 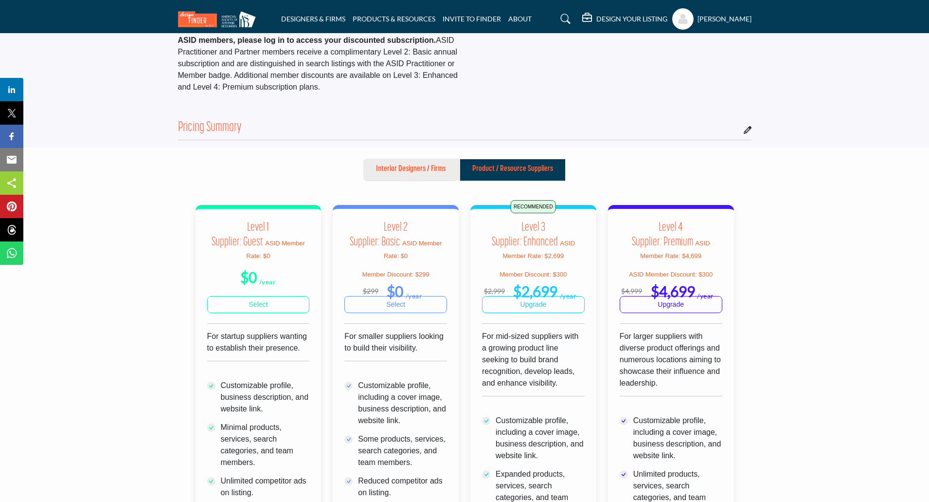 What do you see at coordinates (513, 170) in the screenshot?
I see `button: Product / Resource Suppliers` at bounding box center [513, 170].